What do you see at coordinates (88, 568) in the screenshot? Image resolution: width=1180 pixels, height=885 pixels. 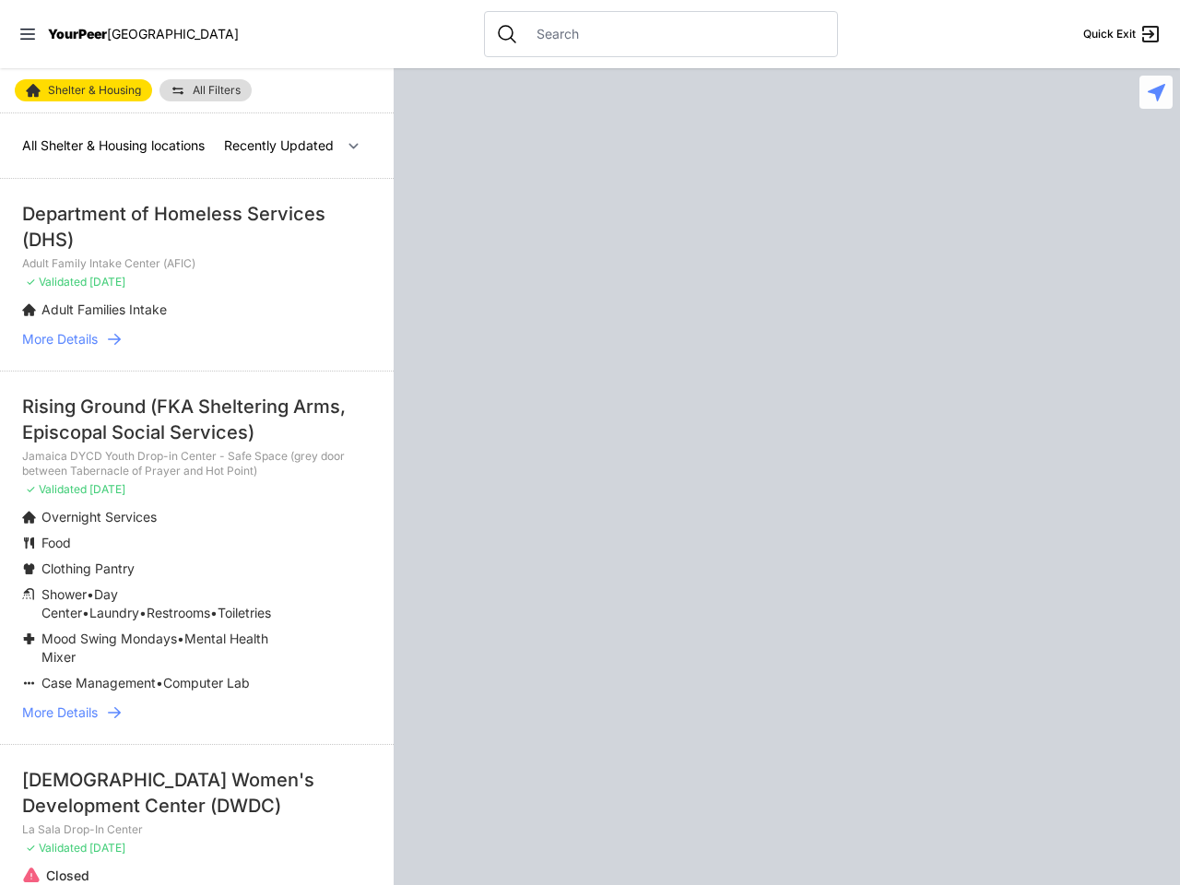 I see `span: Clothing Pantry` at bounding box center [88, 568].